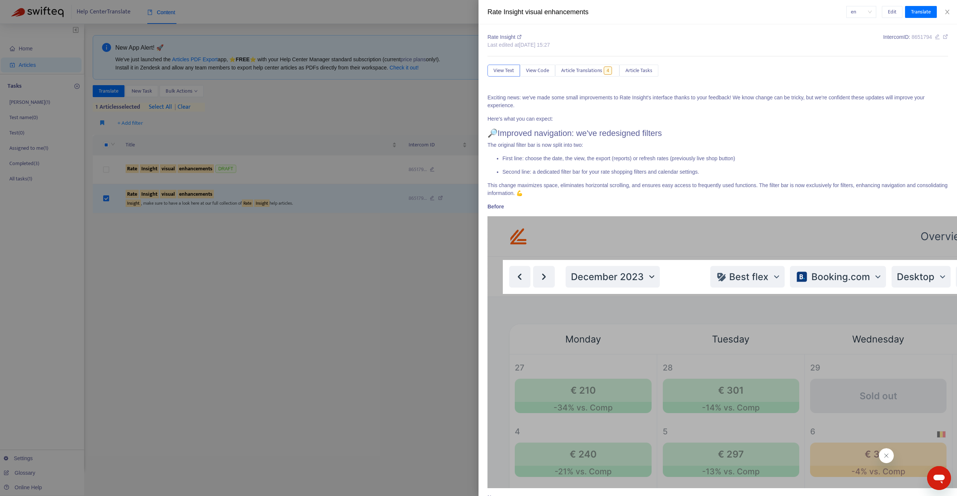  I want to click on button: Article Tasks, so click(639, 71).